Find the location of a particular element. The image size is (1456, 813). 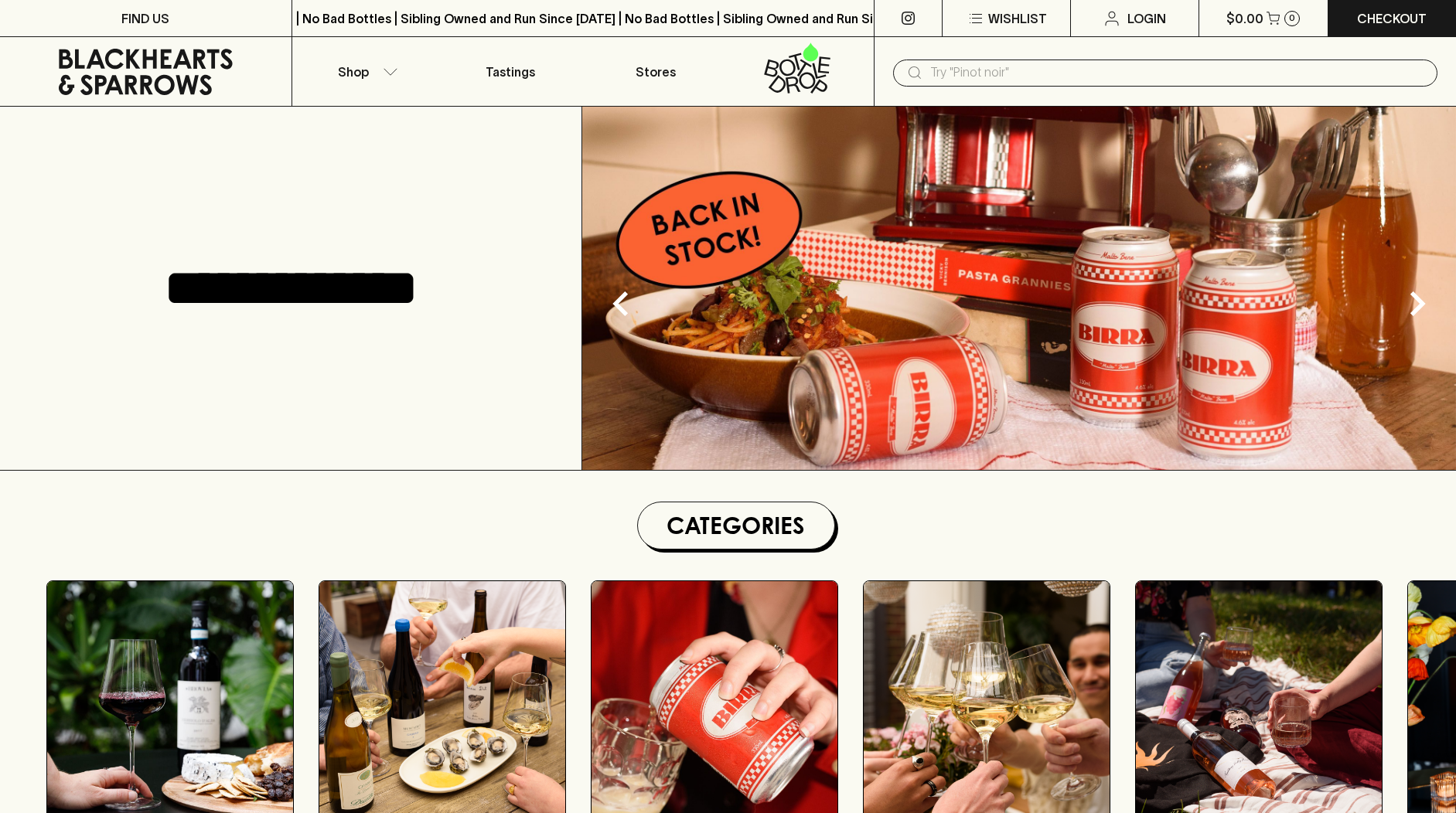

button: Shop is located at coordinates (365, 71).